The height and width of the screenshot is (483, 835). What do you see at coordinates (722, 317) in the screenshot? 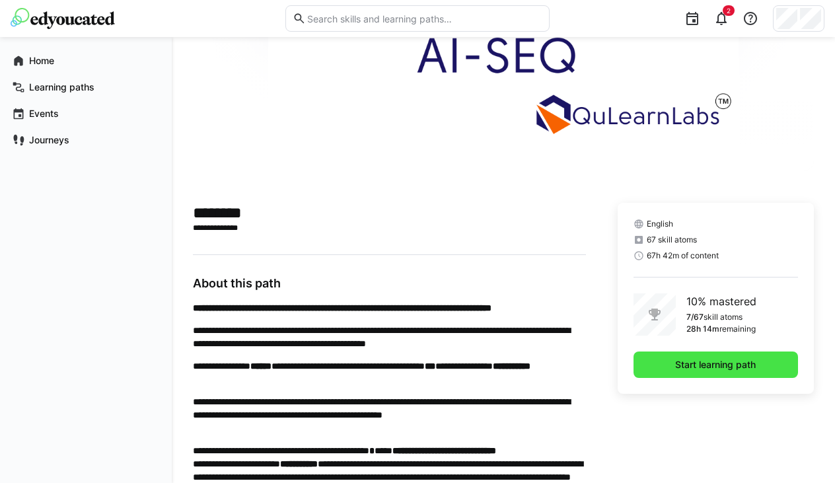
I see `p: skill atoms` at bounding box center [722, 317].